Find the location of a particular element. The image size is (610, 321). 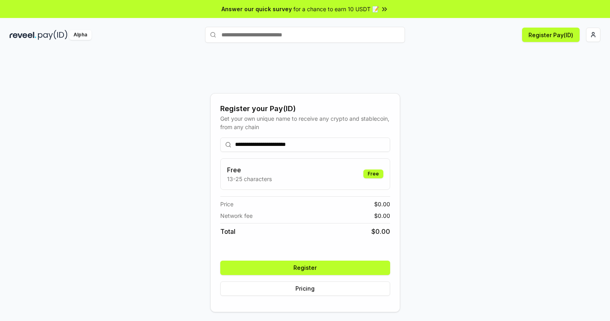

img: reveel_dark is located at coordinates (23, 35).